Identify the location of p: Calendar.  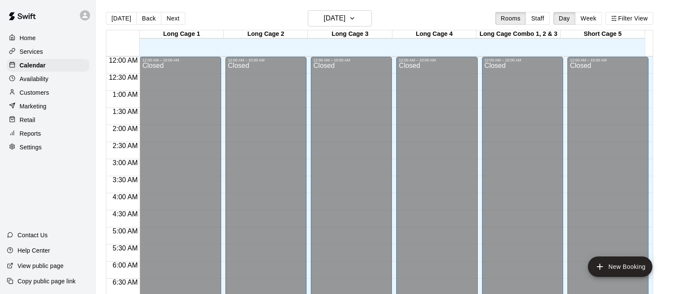
(32, 65).